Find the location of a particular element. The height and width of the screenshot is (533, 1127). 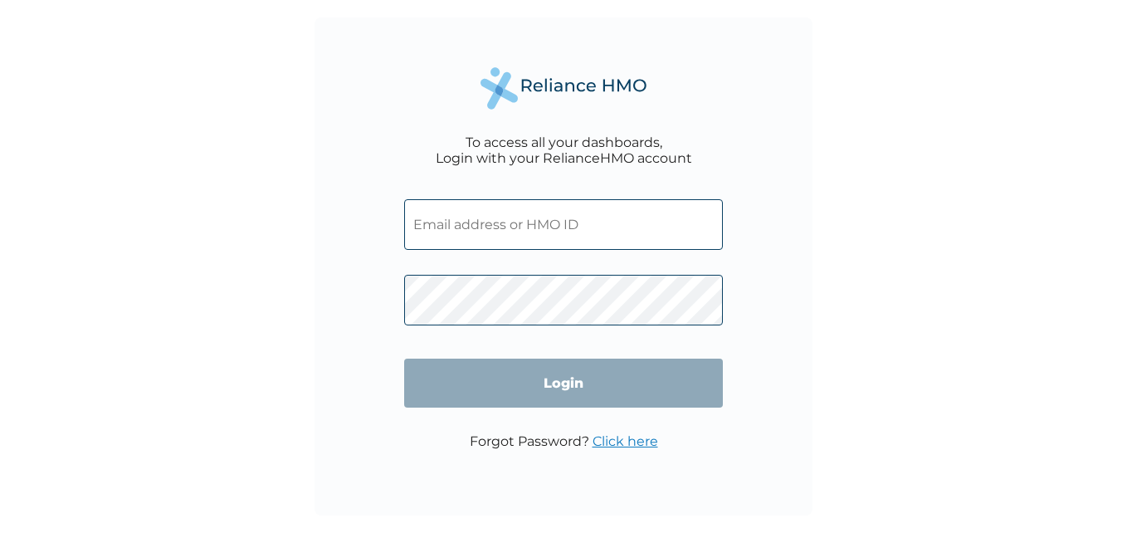

input: Email address or HMO ID is located at coordinates (563, 224).